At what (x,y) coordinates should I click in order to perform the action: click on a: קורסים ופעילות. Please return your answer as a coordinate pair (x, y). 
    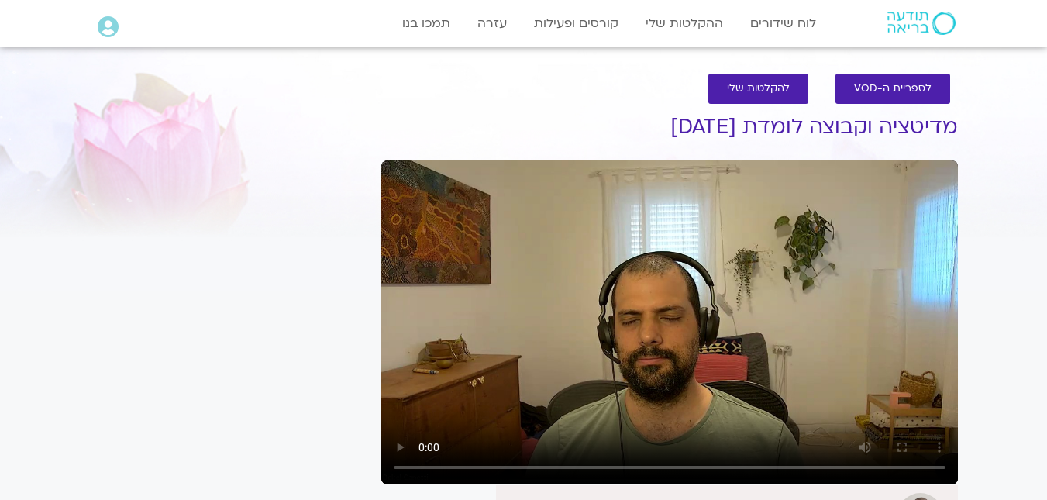
    Looking at the image, I should click on (576, 23).